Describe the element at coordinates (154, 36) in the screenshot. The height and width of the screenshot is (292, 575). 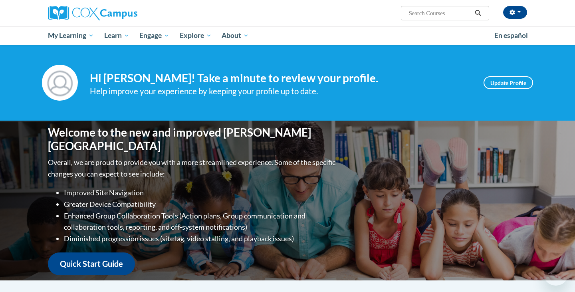
I see `span: Engage` at that location.